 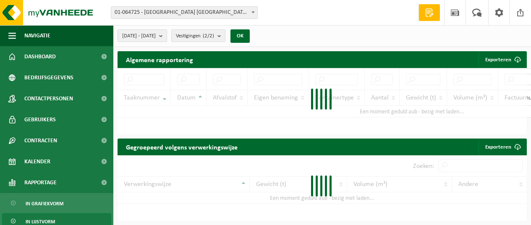 I want to click on h2: Gegroepeerd volgens verwerkingswijze, so click(x=182, y=146).